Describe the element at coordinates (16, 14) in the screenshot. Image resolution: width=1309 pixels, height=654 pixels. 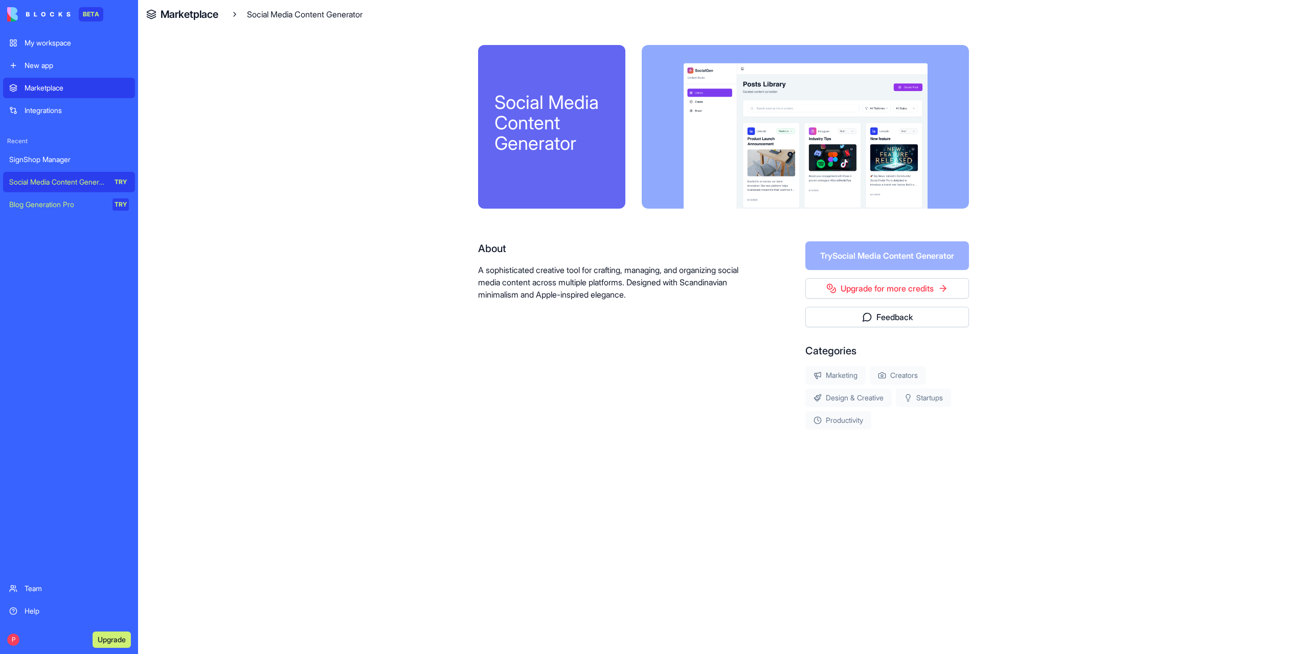
I see `button: go back` at that location.